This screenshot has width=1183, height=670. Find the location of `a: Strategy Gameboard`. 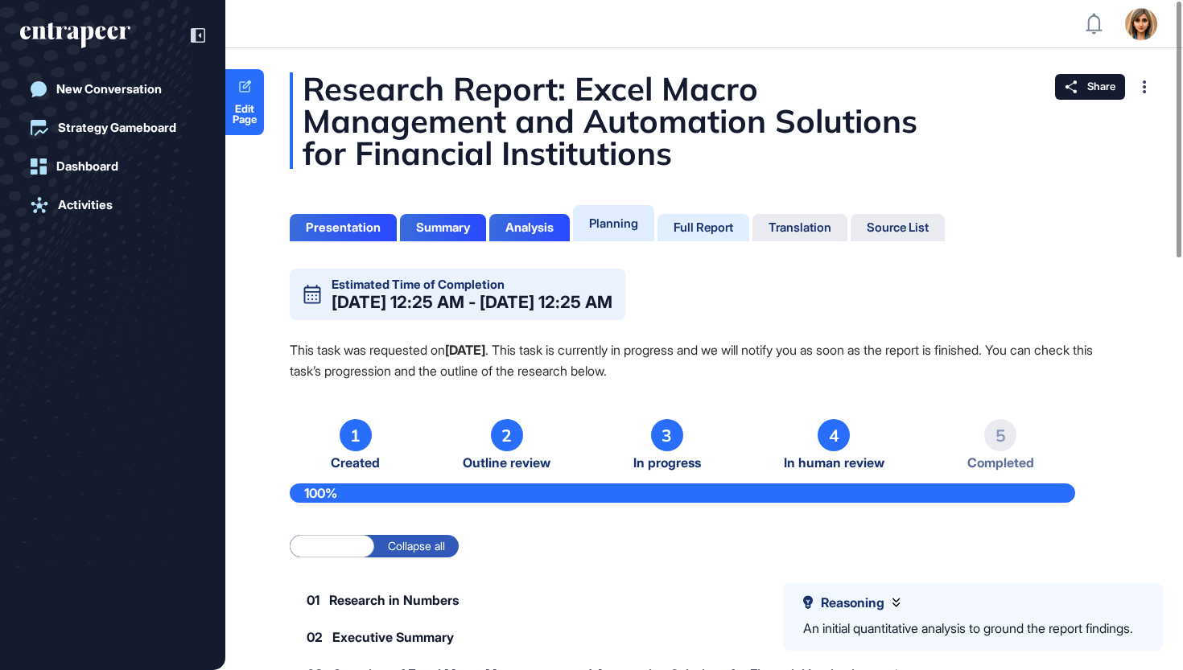

a: Strategy Gameboard is located at coordinates (113, 128).